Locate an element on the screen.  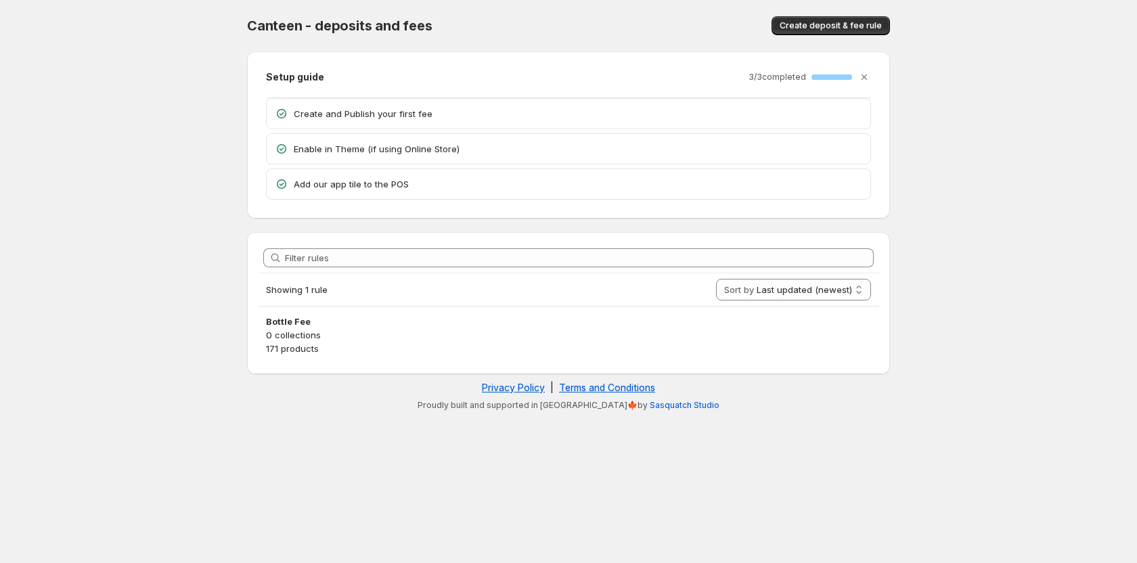
a: Terms and Conditions is located at coordinates (607, 387).